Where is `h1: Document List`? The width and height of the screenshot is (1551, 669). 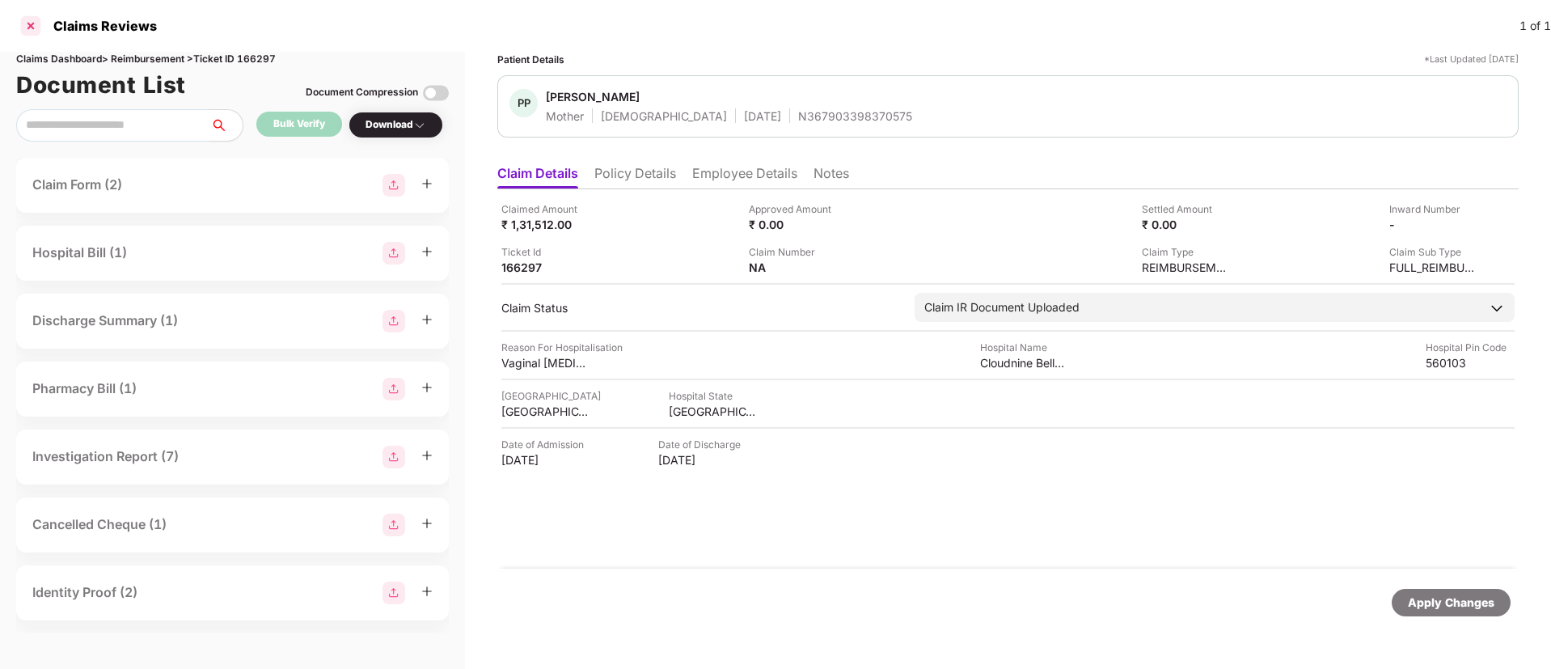 h1: Document List is located at coordinates (101, 85).